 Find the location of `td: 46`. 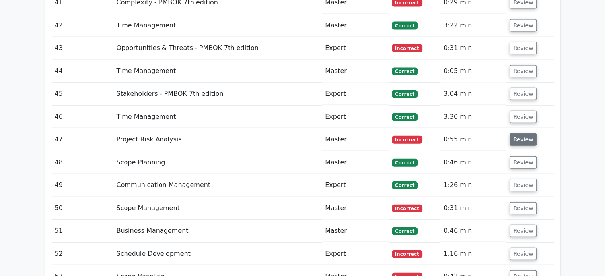

td: 46 is located at coordinates (82, 117).